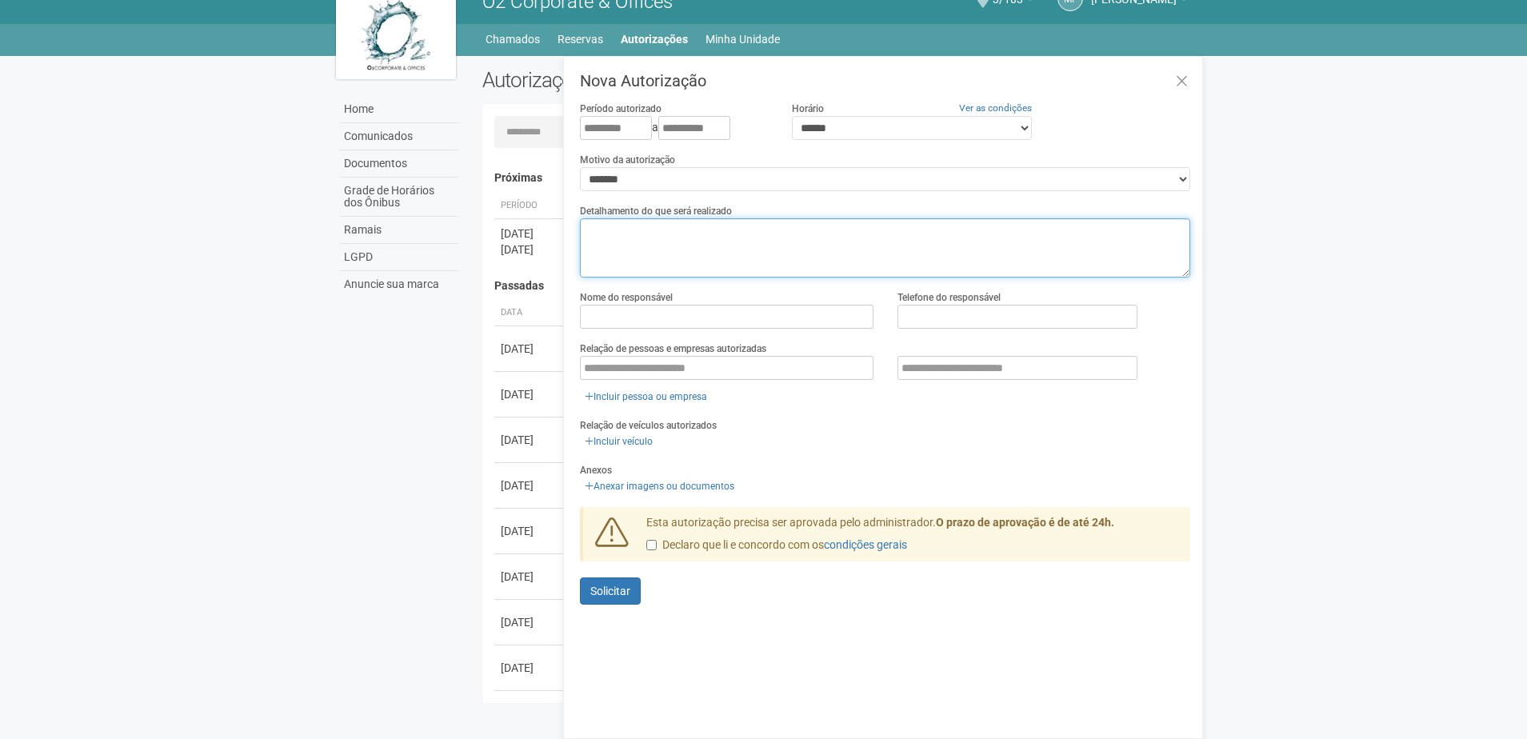  I want to click on h4: Próximas, so click(836, 178).